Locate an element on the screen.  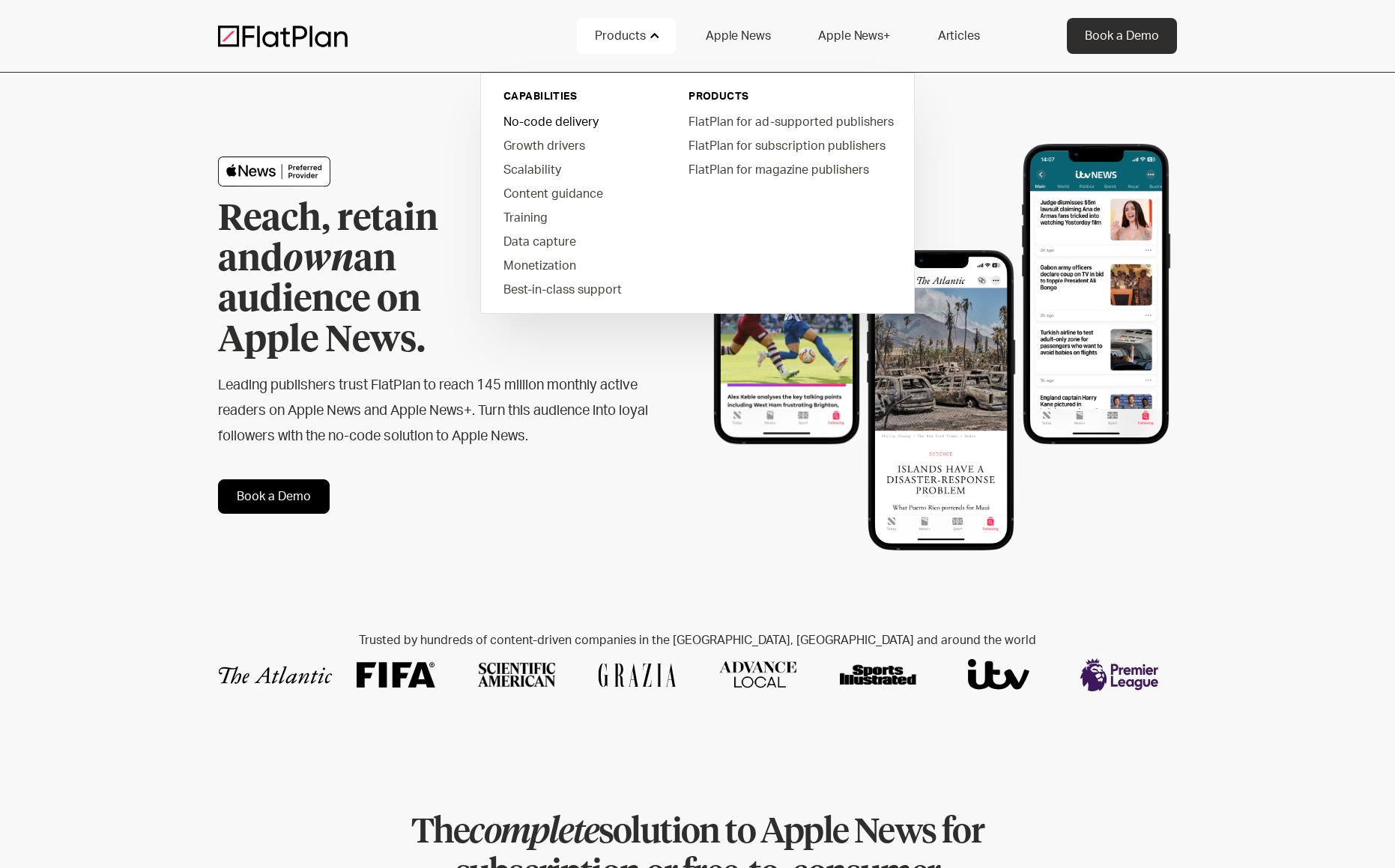
a: Apple News is located at coordinates (738, 36).